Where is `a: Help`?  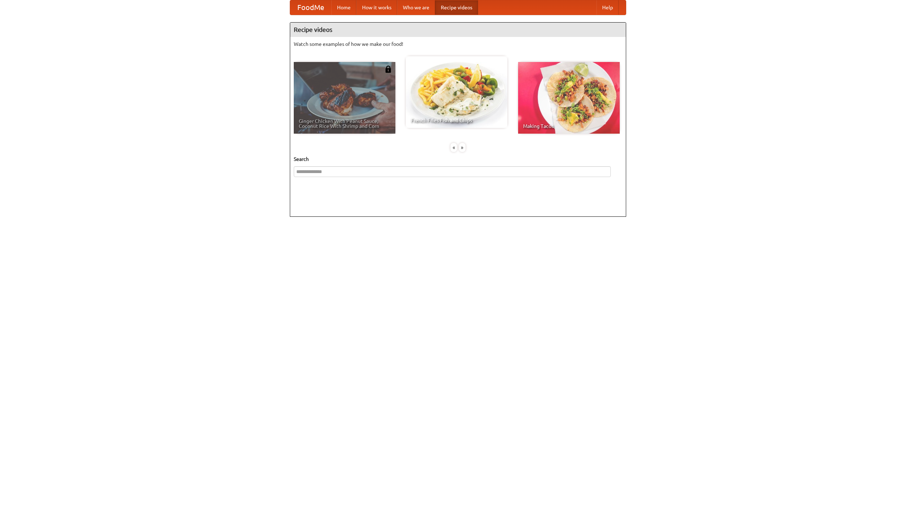
a: Help is located at coordinates (608, 8).